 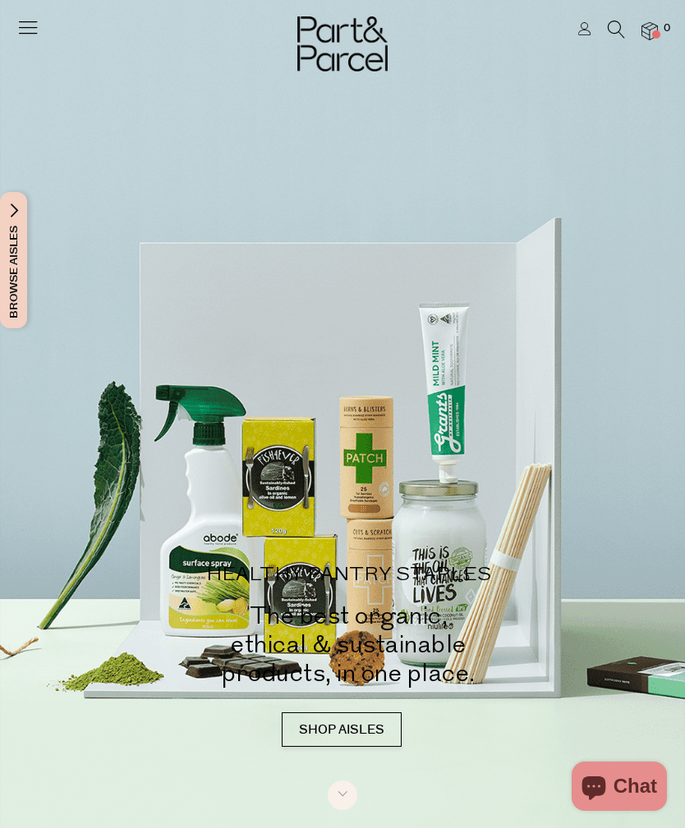 What do you see at coordinates (342, 44) in the screenshot?
I see `img: Part&Parcel` at bounding box center [342, 44].